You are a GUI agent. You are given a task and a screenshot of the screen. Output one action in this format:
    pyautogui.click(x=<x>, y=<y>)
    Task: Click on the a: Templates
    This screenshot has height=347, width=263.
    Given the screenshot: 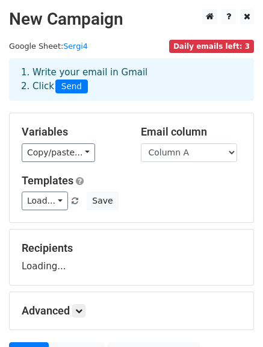 What is the action you would take?
    pyautogui.click(x=48, y=180)
    